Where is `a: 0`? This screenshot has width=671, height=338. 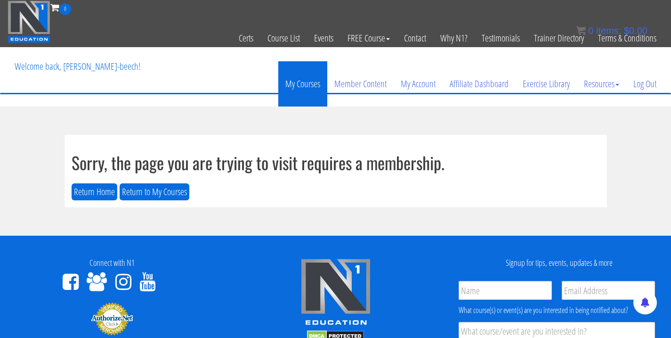 a: 0 is located at coordinates (61, 7).